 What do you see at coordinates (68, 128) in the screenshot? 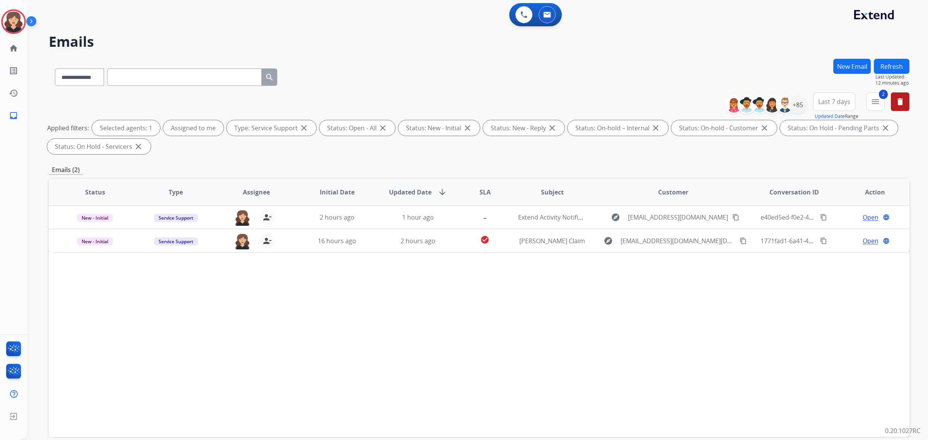
I see `p: Applied filters:` at bounding box center [68, 128].